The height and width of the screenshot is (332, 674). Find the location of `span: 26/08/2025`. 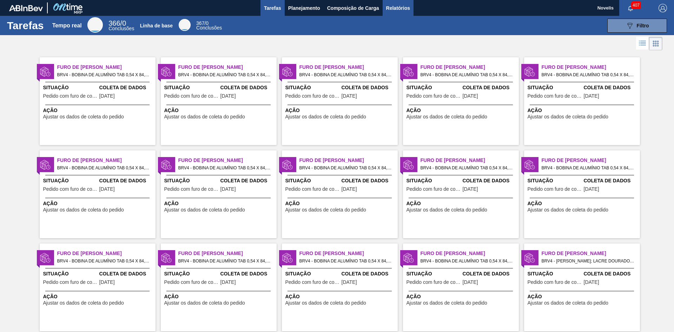

span: 26/08/2025 is located at coordinates (591, 189).